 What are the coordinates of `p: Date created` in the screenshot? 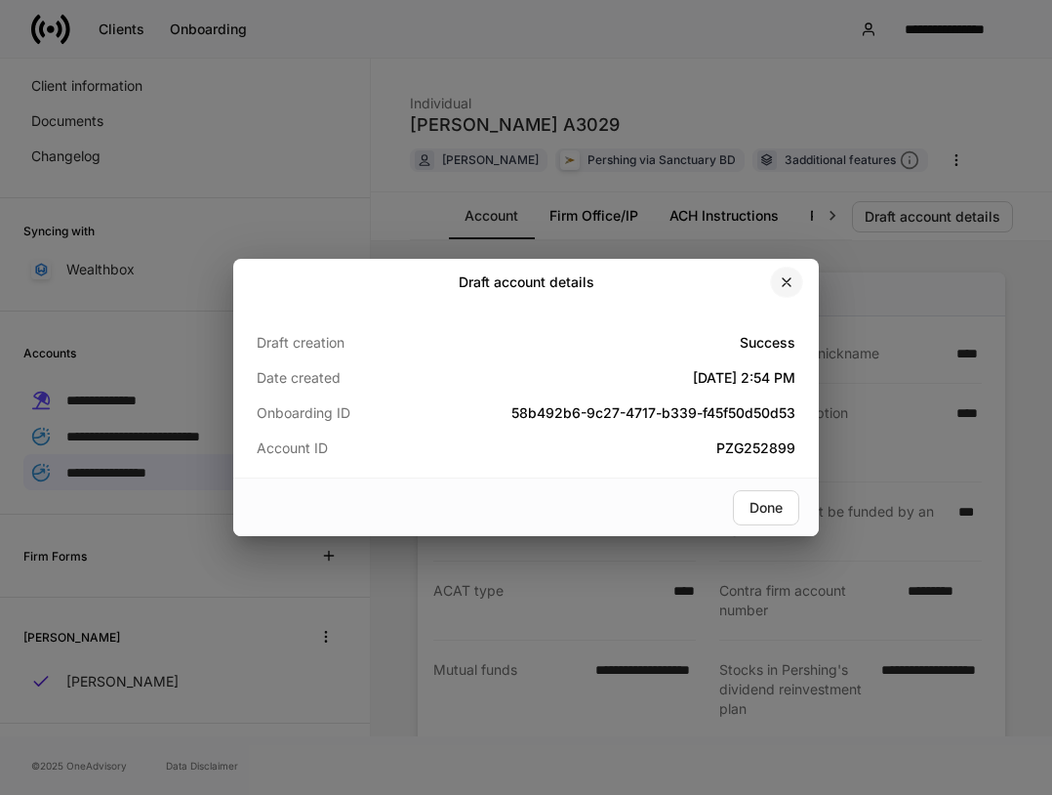 It's located at (347, 378).